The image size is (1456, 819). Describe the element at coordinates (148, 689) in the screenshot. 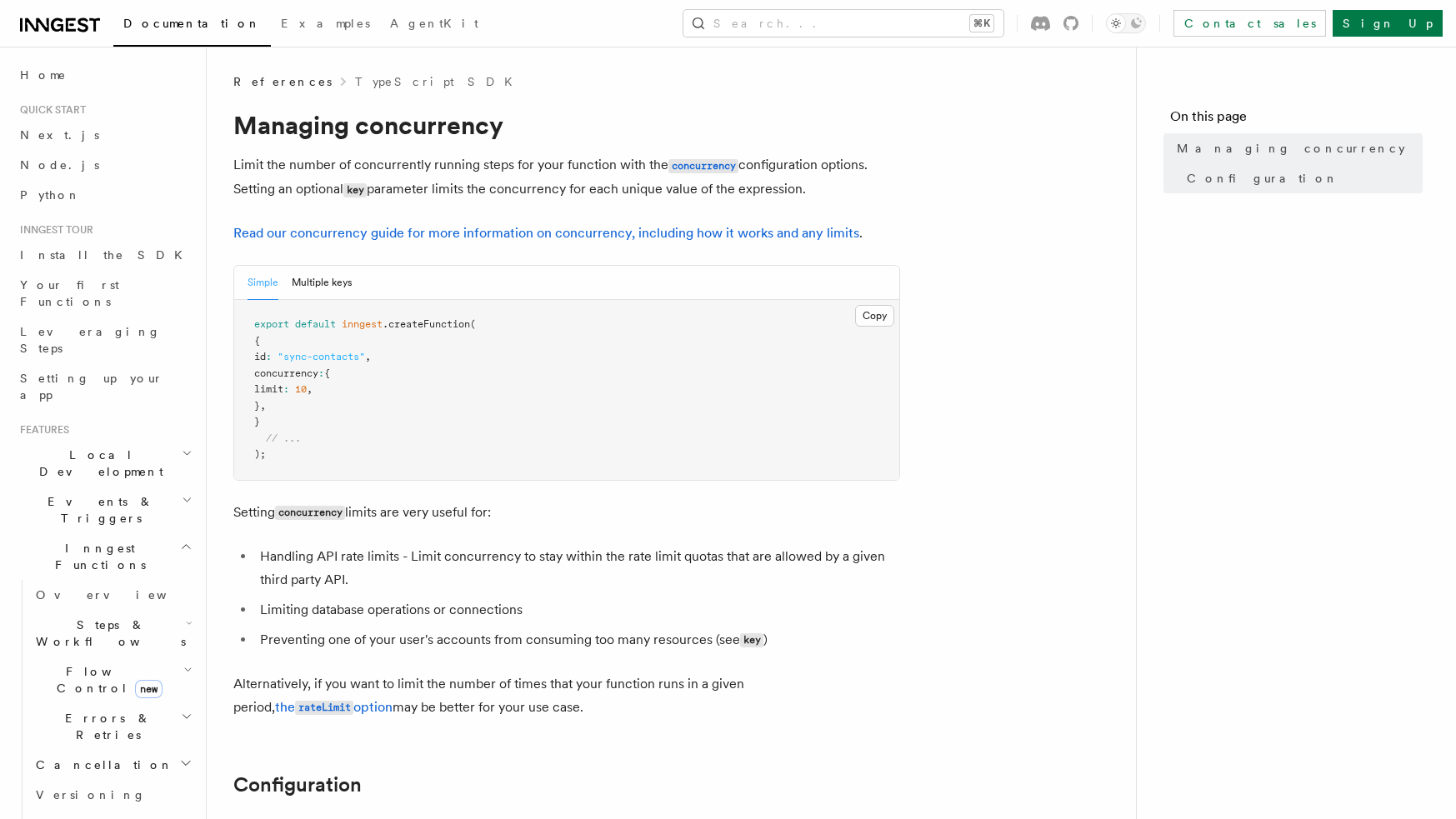

I see `span: new` at that location.